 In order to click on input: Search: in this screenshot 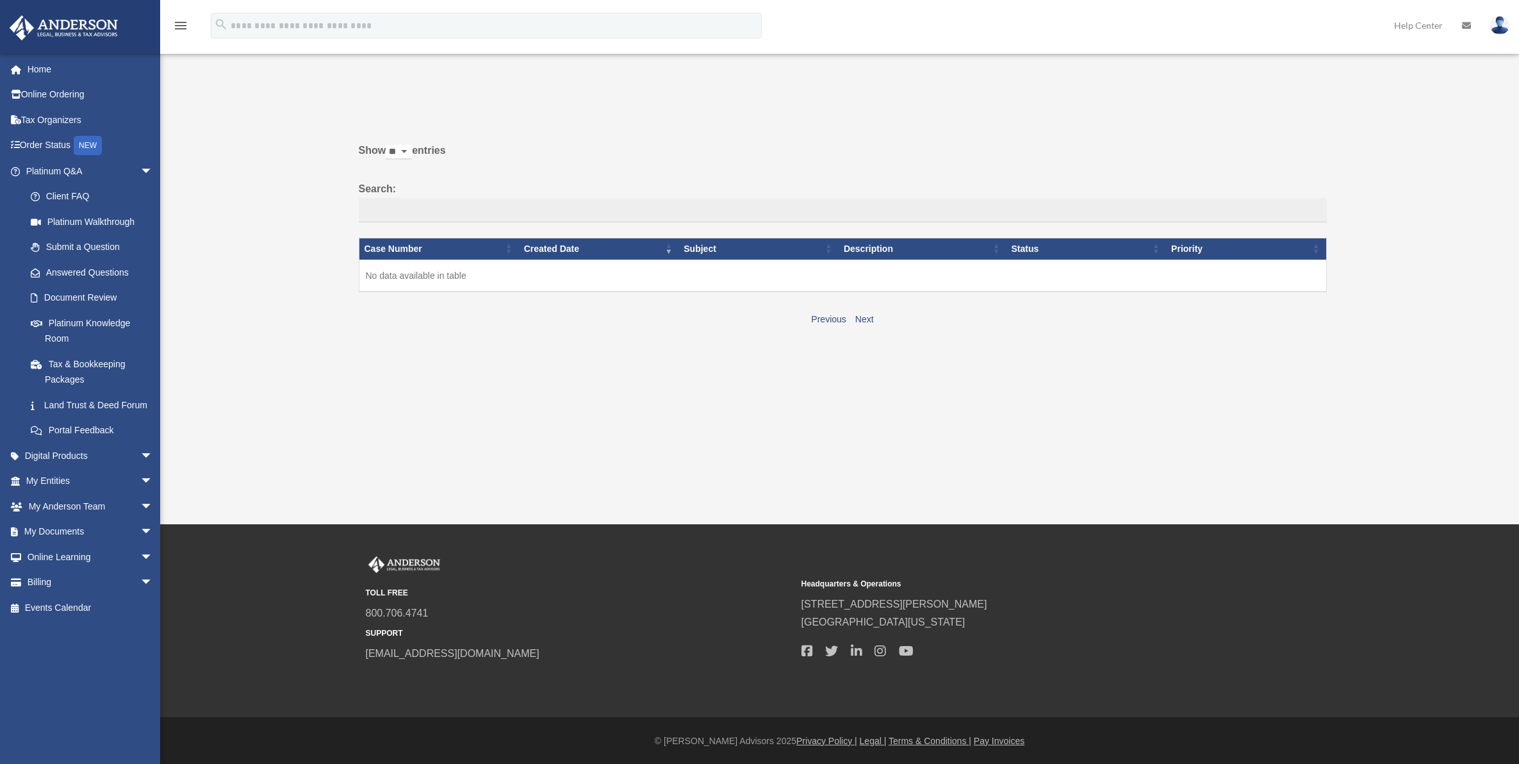, I will do `click(843, 210)`.